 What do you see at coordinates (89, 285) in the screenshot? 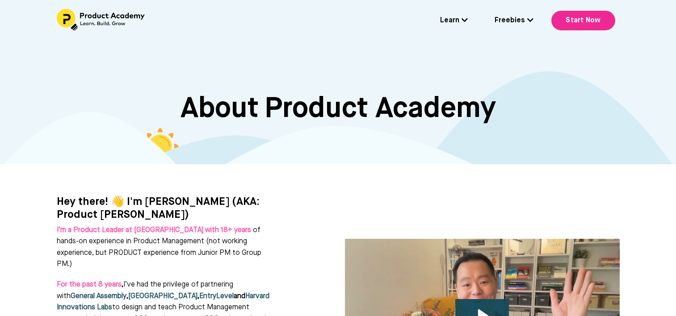
I see `span: For the past 8 years` at bounding box center [89, 285].